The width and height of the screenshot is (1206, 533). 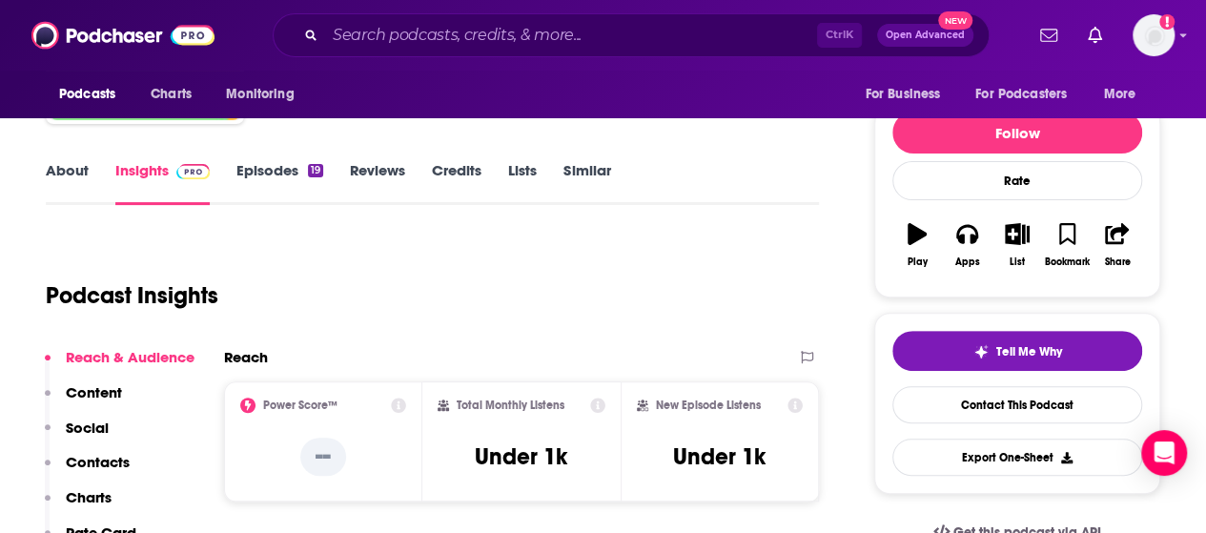 What do you see at coordinates (97, 461) in the screenshot?
I see `p: Contacts` at bounding box center [97, 461].